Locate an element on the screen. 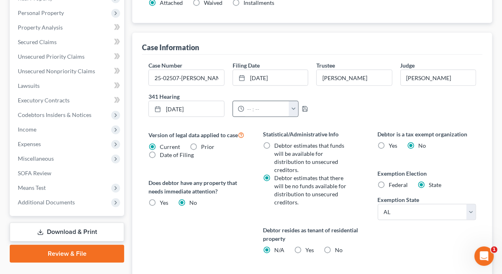 This screenshot has height=274, width=502. span: Codebtors Insiders & Notices is located at coordinates (55, 114).